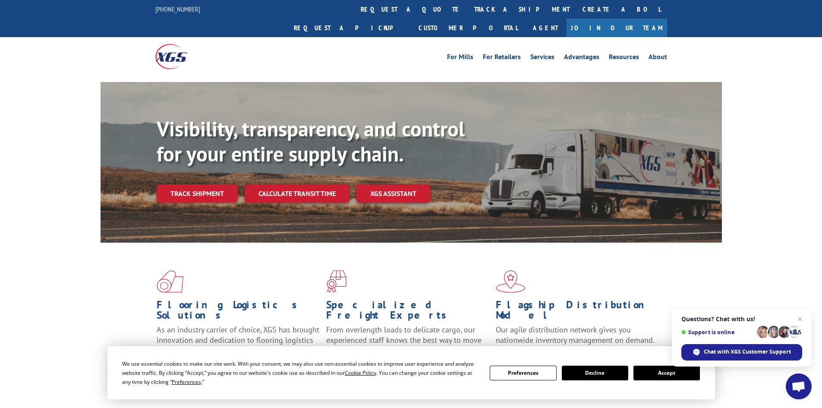  What do you see at coordinates (238, 339) in the screenshot?
I see `span: As an industry carrier of choice, XGS has brought innovation and dedication to flooring logistics...` at bounding box center [238, 339].